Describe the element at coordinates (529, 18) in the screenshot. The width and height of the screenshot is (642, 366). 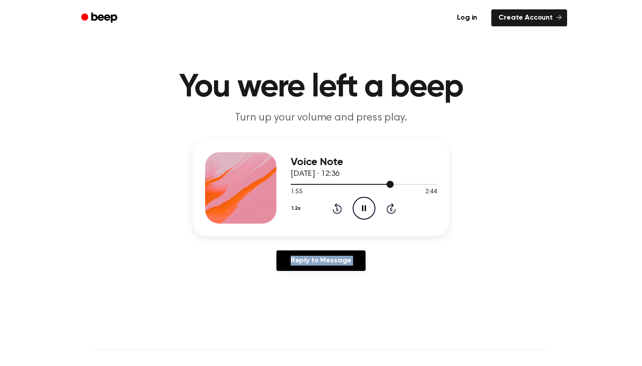
I see `a: Create Account` at that location.